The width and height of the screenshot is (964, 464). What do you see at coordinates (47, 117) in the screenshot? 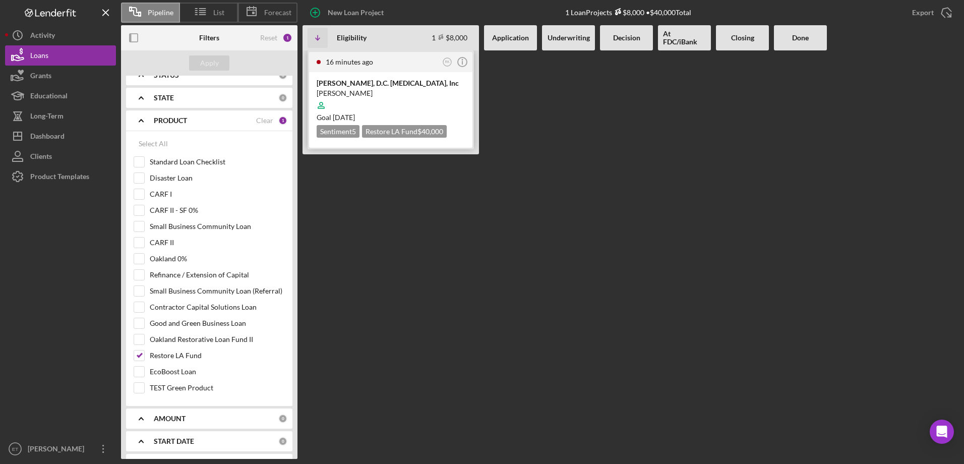
I see `div: Long-Term` at bounding box center [47, 117].